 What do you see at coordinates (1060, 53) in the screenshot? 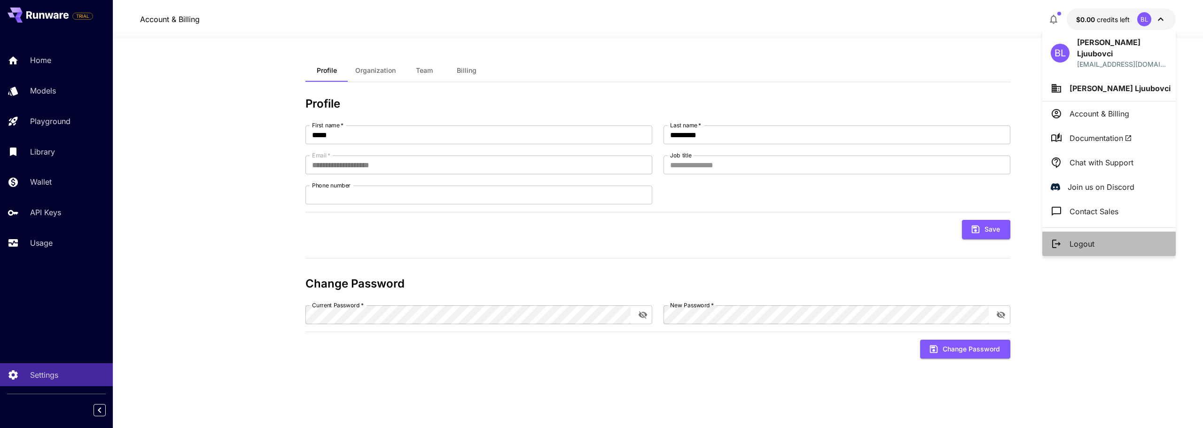
I see `div: BL` at bounding box center [1060, 53].